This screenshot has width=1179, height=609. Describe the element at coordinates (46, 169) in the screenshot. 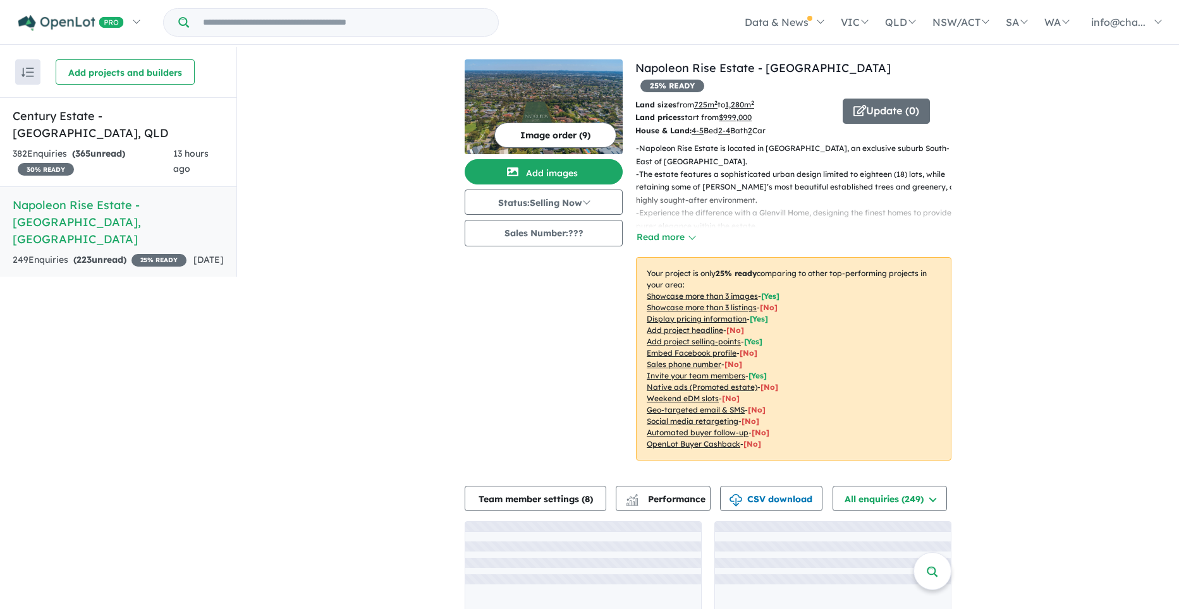

I see `span: 30 % READY` at that location.